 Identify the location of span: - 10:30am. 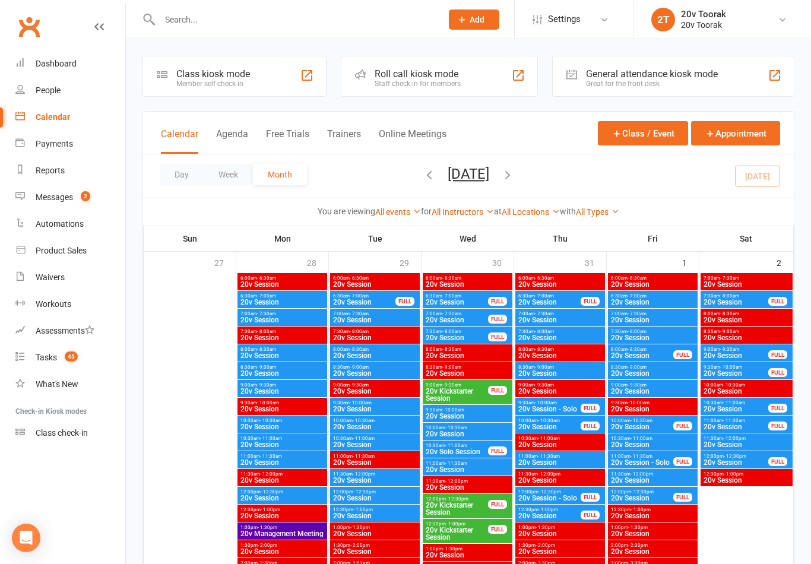
(734, 385).